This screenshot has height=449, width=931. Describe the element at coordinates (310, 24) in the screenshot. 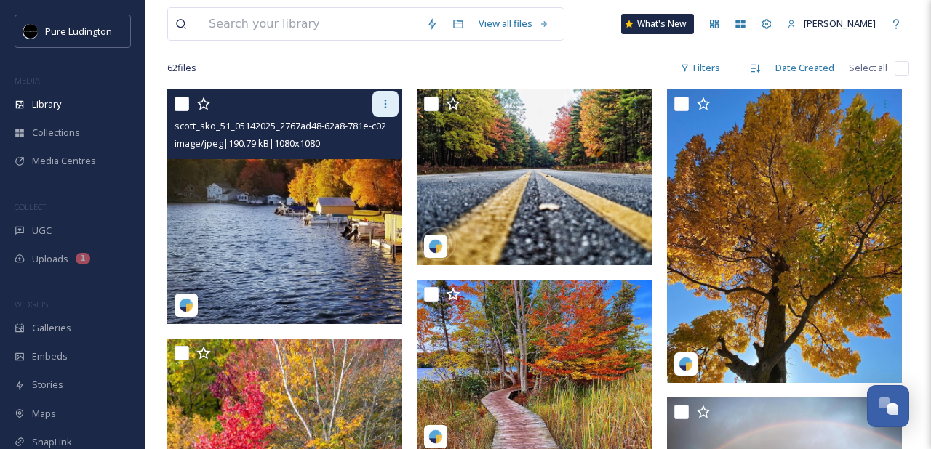

I see `input: Search your library` at that location.